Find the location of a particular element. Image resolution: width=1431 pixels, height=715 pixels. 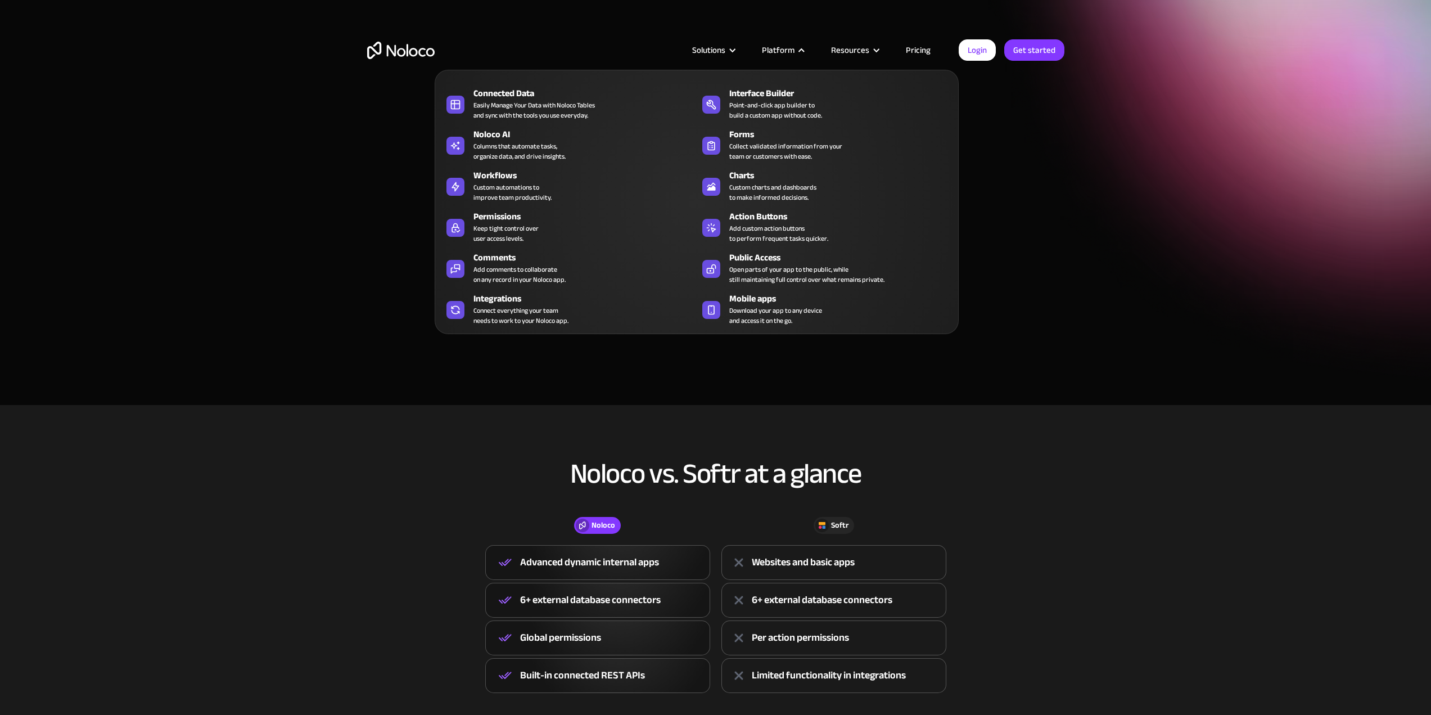

div: Built-in connected REST APIs is located at coordinates (583, 675).